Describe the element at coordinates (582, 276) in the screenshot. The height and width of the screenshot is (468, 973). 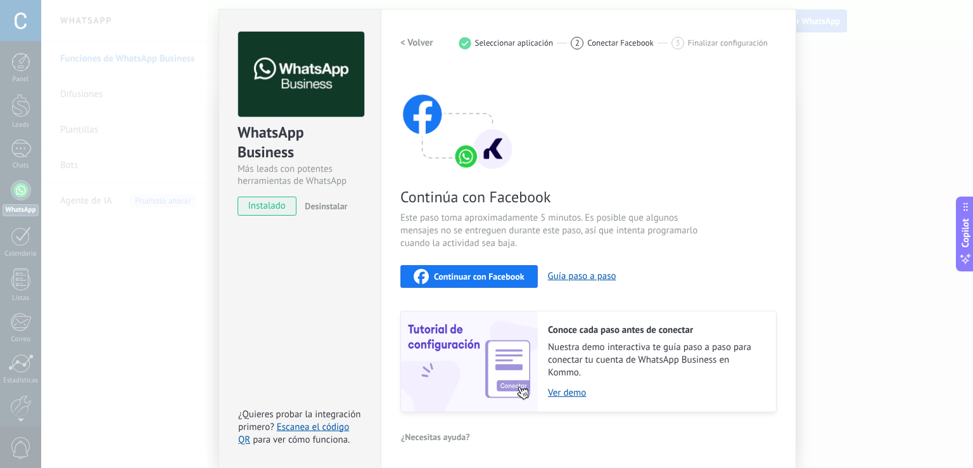
I see `button: Guía paso a paso` at that location.